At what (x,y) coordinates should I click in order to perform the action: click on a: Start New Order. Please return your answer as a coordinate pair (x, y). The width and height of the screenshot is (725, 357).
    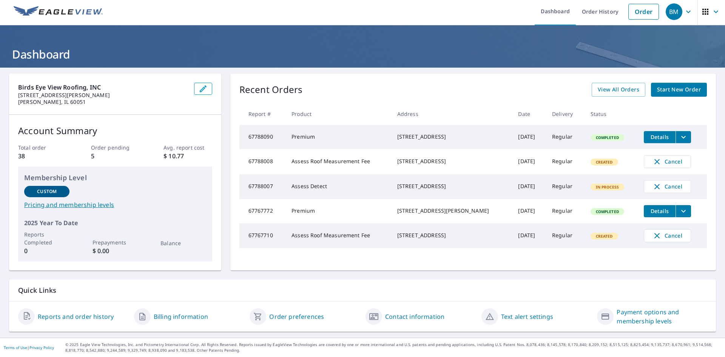
    Looking at the image, I should click on (679, 90).